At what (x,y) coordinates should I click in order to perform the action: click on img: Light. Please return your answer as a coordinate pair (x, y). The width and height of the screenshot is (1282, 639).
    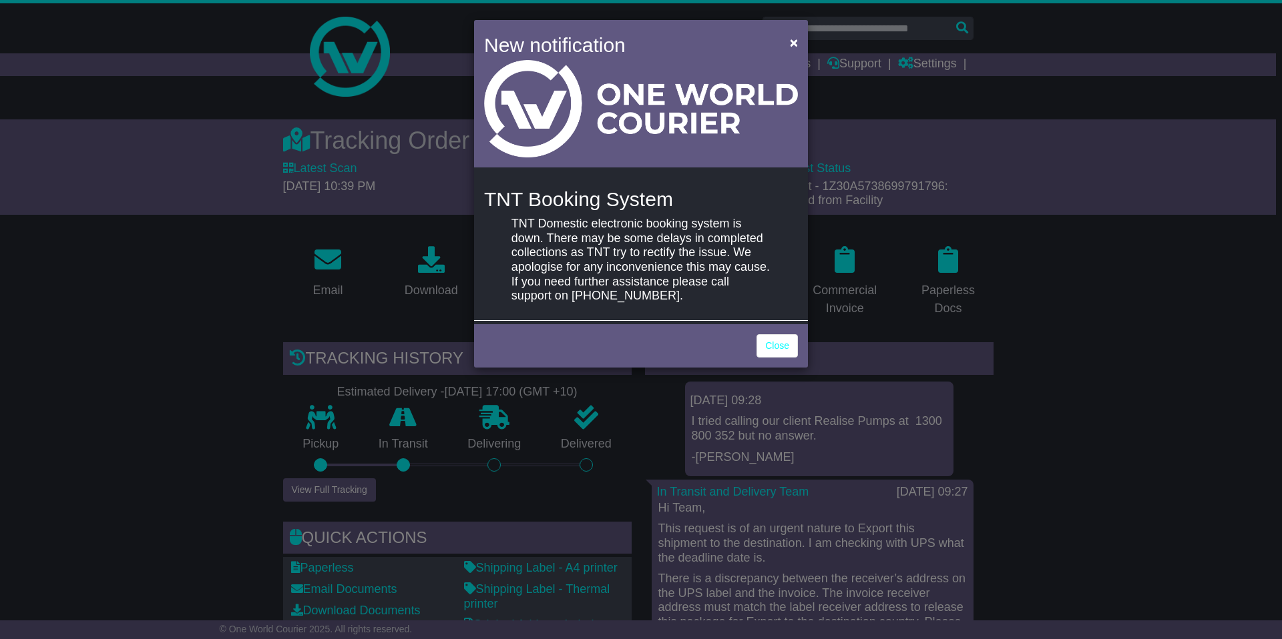
    Looking at the image, I should click on (641, 109).